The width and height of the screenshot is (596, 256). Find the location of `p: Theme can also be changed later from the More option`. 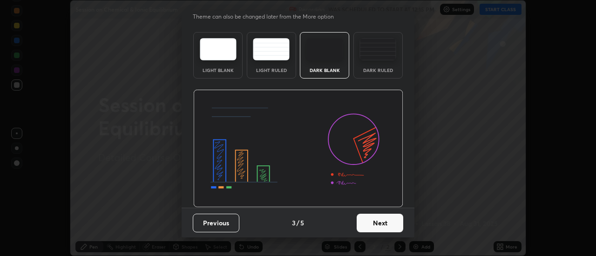

p: Theme can also be changed later from the More option is located at coordinates (268, 17).